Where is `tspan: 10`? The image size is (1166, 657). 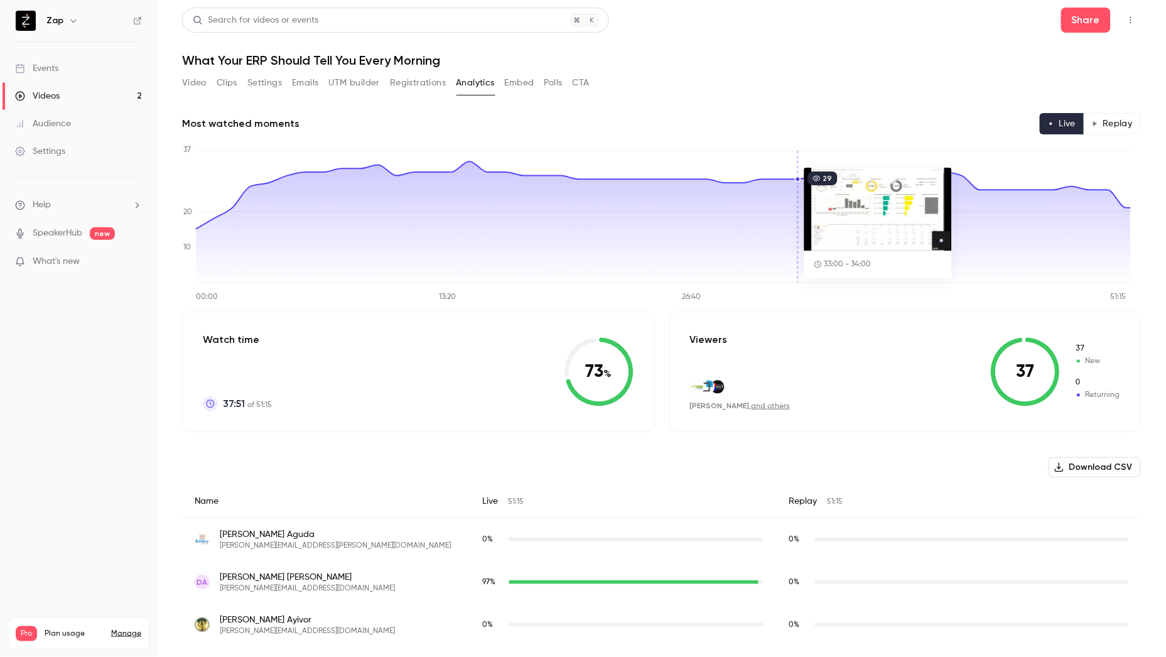
tspan: 10 is located at coordinates (187, 248).